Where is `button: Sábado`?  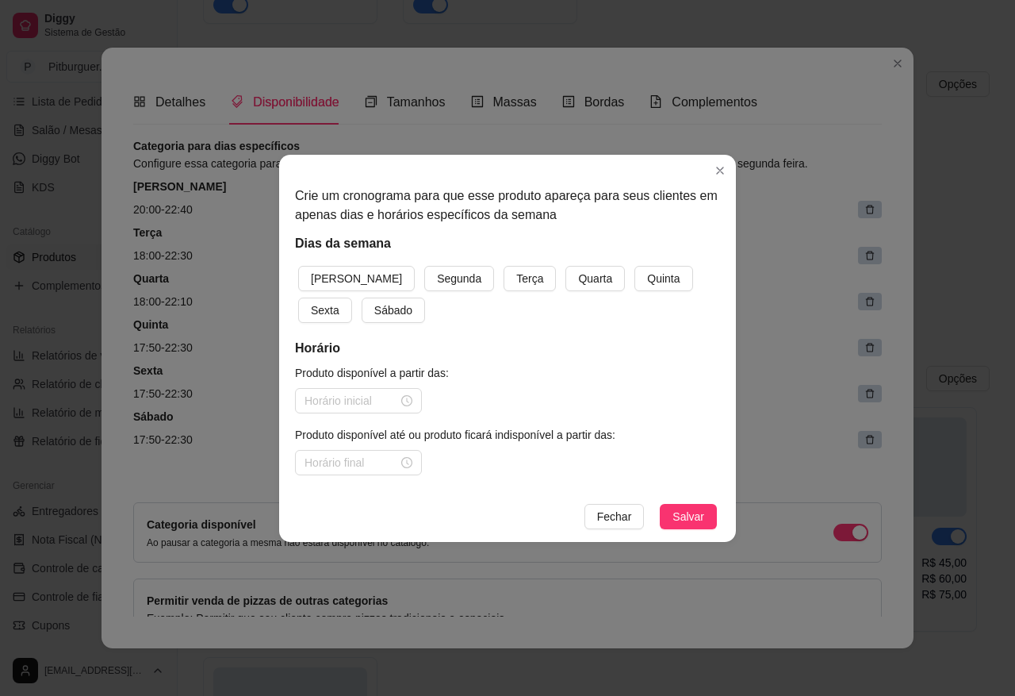
button: Sábado is located at coordinates (393, 310).